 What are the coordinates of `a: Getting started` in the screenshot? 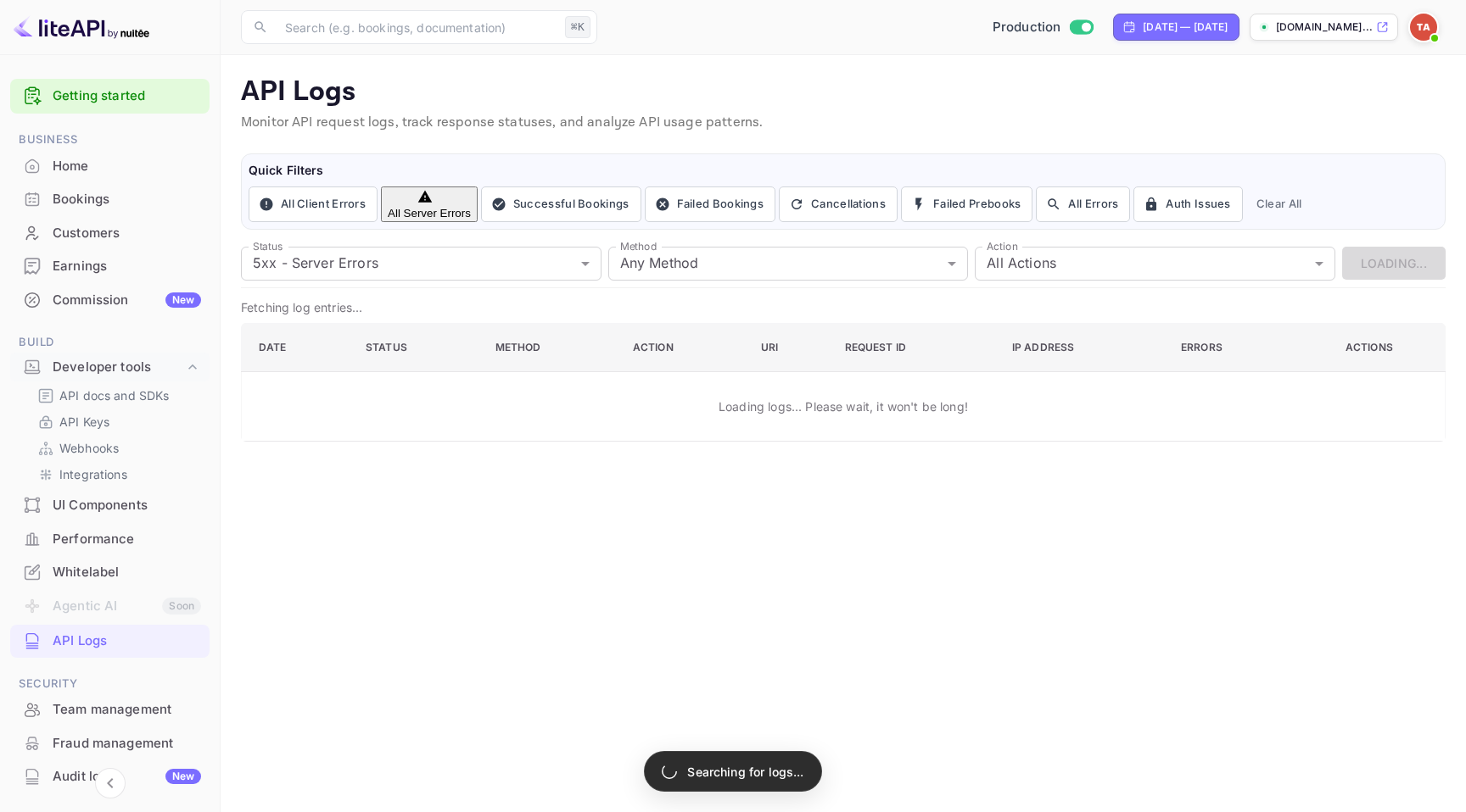 It's located at (126, 96).